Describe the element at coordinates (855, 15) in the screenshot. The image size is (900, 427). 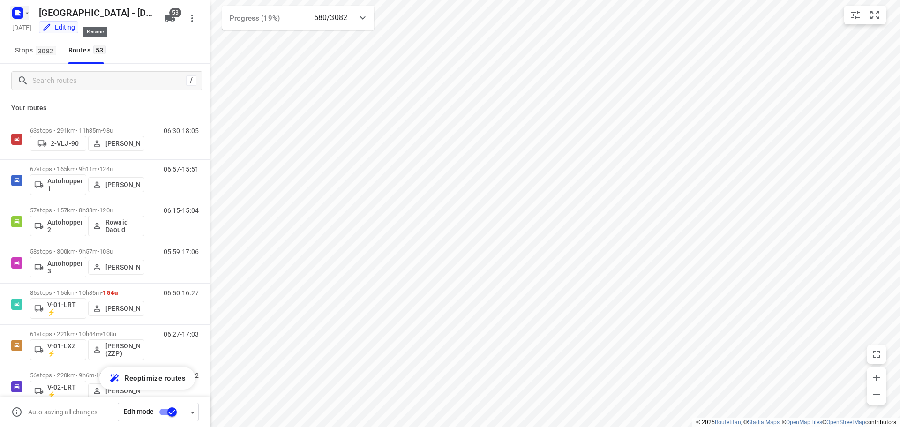
I see `button: Map settings` at that location.